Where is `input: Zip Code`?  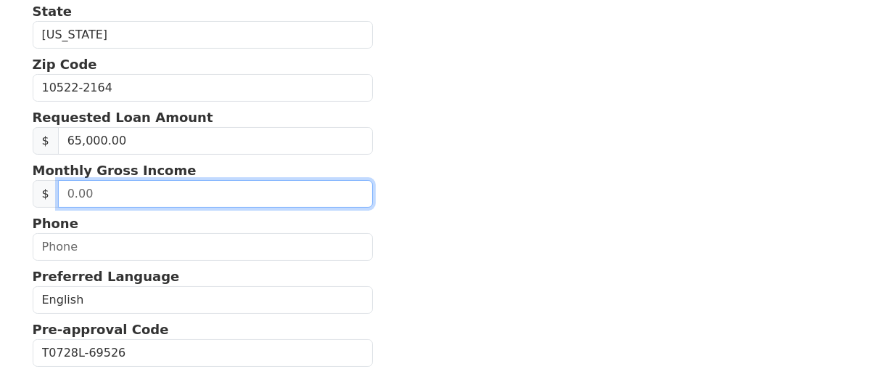 input: Zip Code is located at coordinates (203, 88).